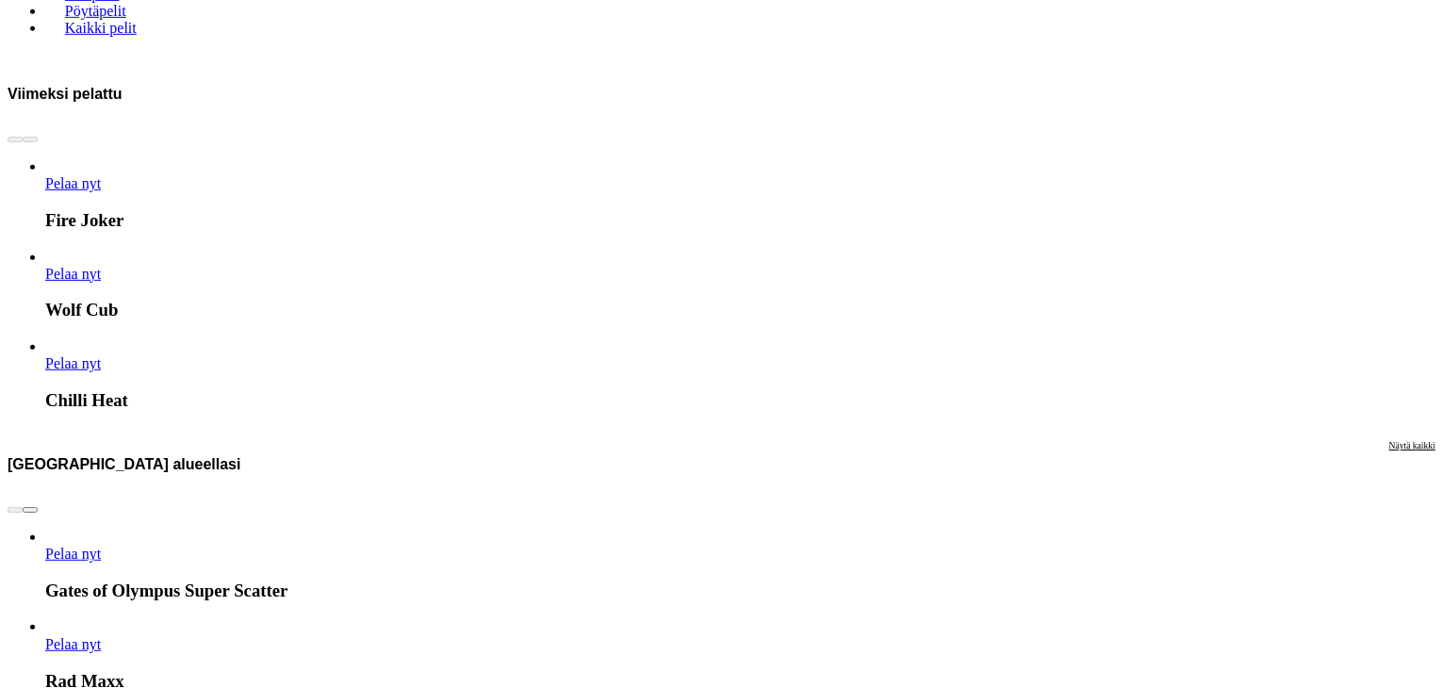 The height and width of the screenshot is (688, 1443). Describe the element at coordinates (73, 273) in the screenshot. I see `a: Wolf Cub` at that location.